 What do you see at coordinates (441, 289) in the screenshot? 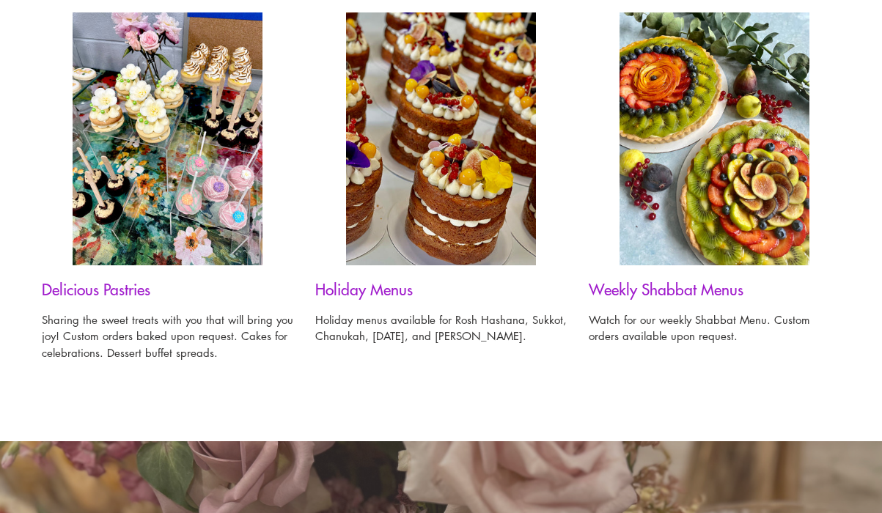
I see `h3: Holiday Menus` at bounding box center [441, 289].